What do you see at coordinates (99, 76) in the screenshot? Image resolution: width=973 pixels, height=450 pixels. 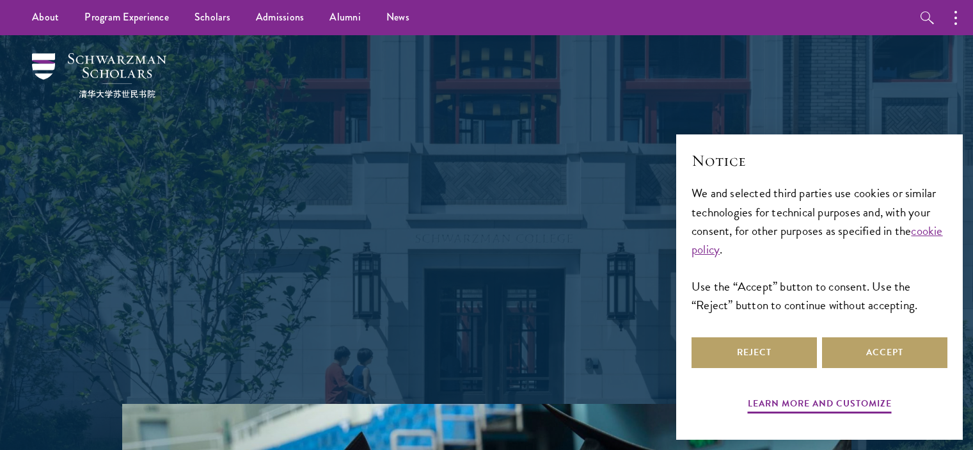 I see `img: Schwarzman Scholars` at bounding box center [99, 76].